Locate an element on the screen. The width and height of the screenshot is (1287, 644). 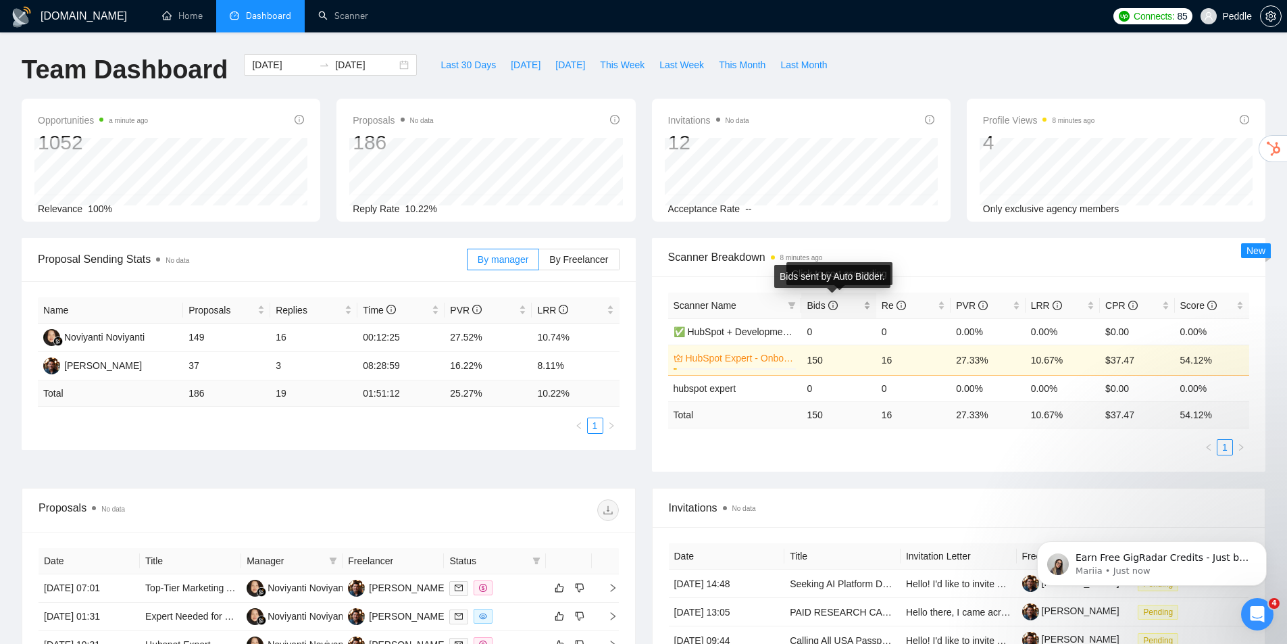
span: Last 30 Days is located at coordinates (468, 65).